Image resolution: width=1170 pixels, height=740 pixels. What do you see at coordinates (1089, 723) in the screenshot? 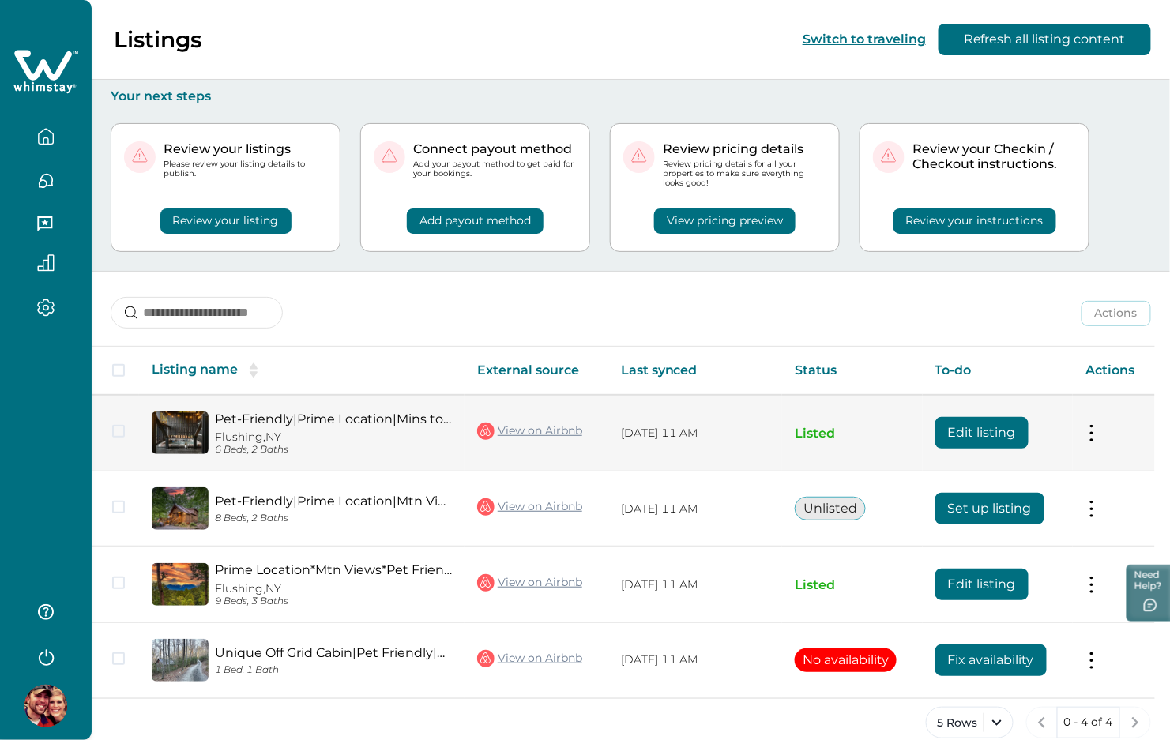
I see `p: 0 - 4 of 4` at bounding box center [1089, 723].